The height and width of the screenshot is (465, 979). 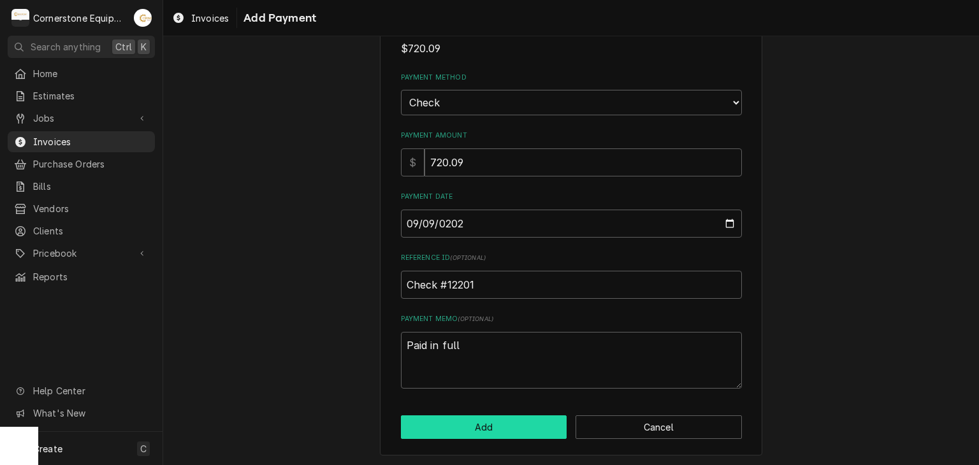 I want to click on span: Estimates, so click(x=91, y=96).